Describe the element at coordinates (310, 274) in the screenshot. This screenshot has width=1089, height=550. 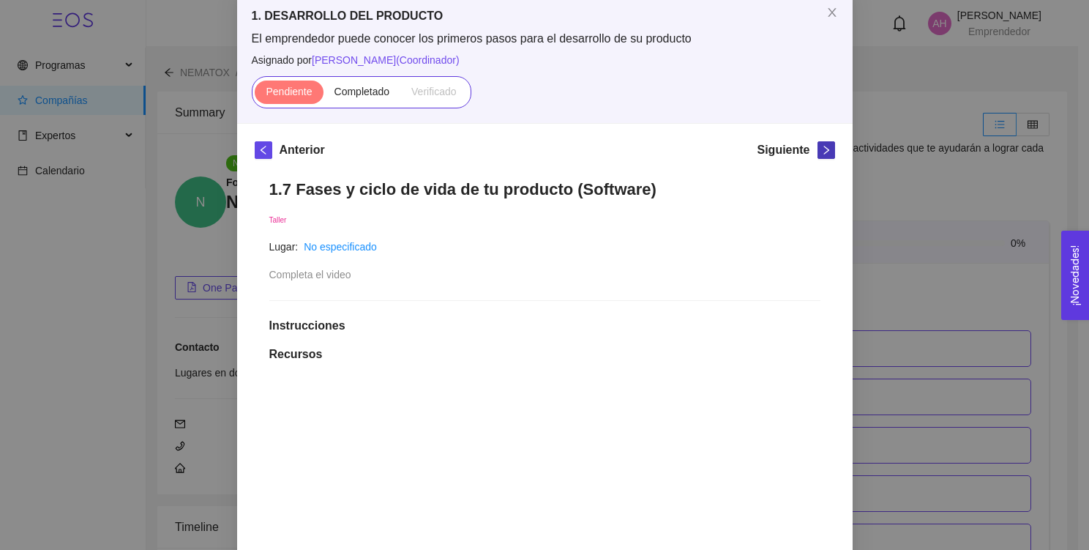
I see `span: Completa el video` at that location.